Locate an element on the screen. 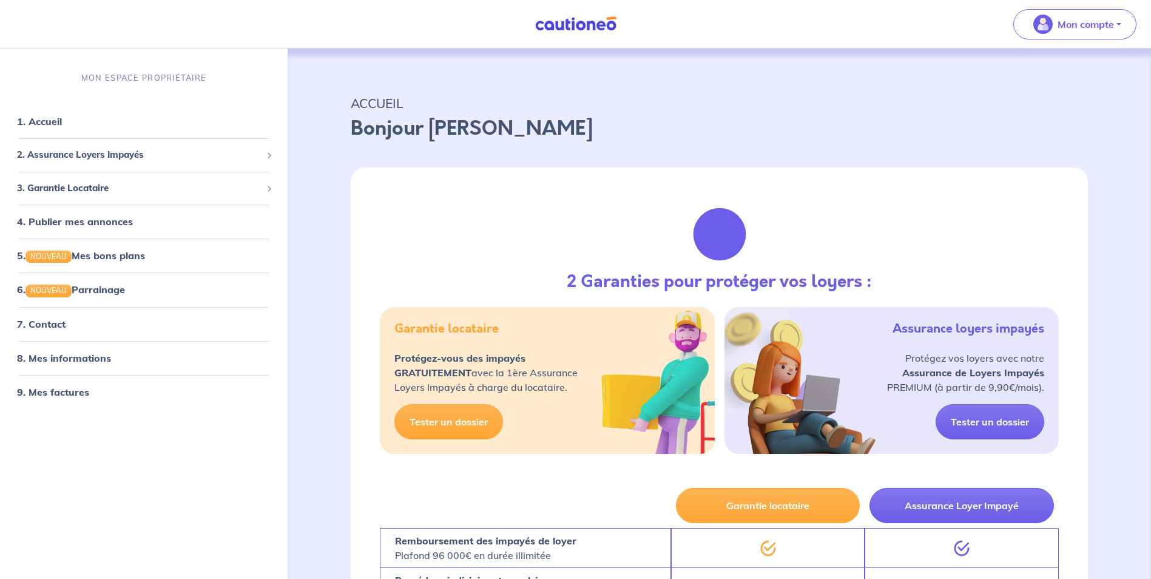 This screenshot has height=579, width=1151. strong: Assurance de Loyers Impayés is located at coordinates (973, 373).